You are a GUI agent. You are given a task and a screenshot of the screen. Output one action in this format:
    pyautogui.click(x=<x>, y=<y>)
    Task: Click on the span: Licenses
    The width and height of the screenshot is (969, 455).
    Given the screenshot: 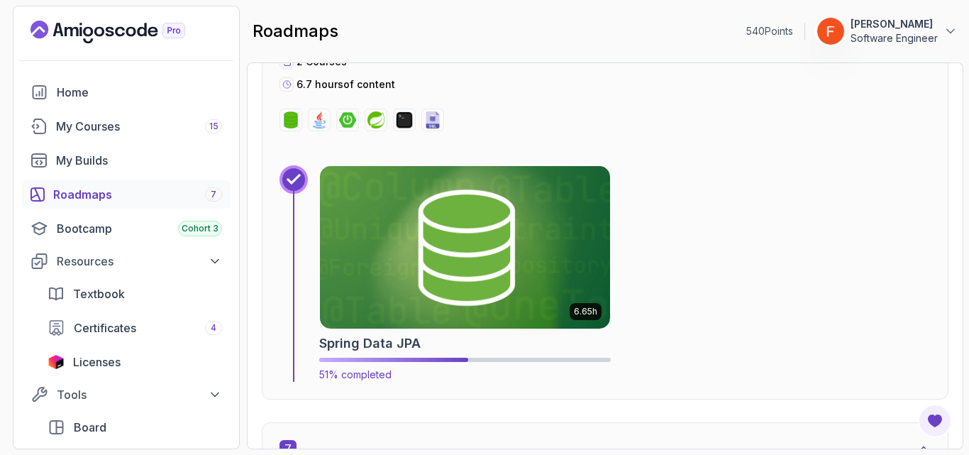 What is the action you would take?
    pyautogui.click(x=96, y=362)
    